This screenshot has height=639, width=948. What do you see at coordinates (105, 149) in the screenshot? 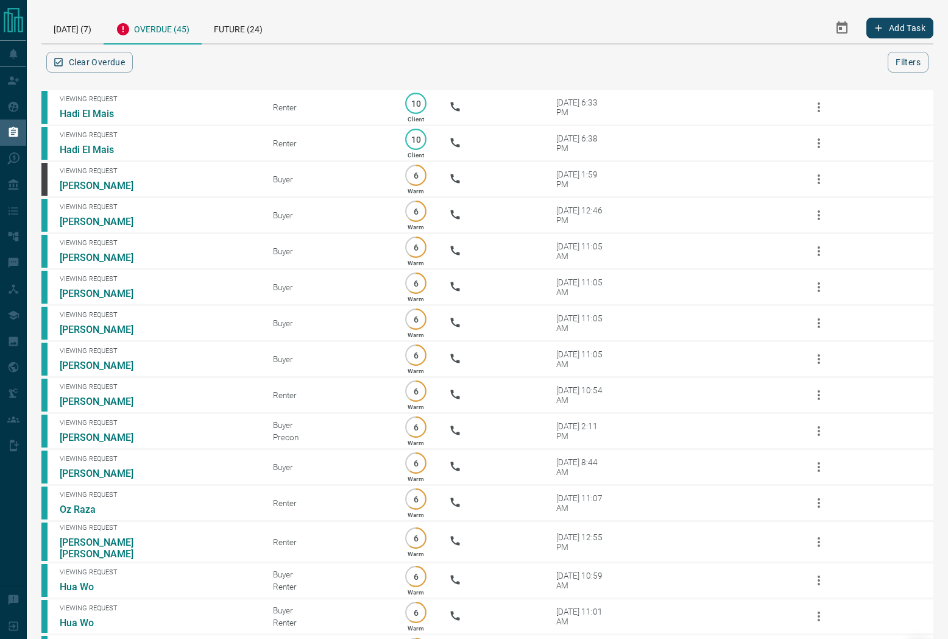
I see `a: Hadi El Mais` at bounding box center [105, 149].